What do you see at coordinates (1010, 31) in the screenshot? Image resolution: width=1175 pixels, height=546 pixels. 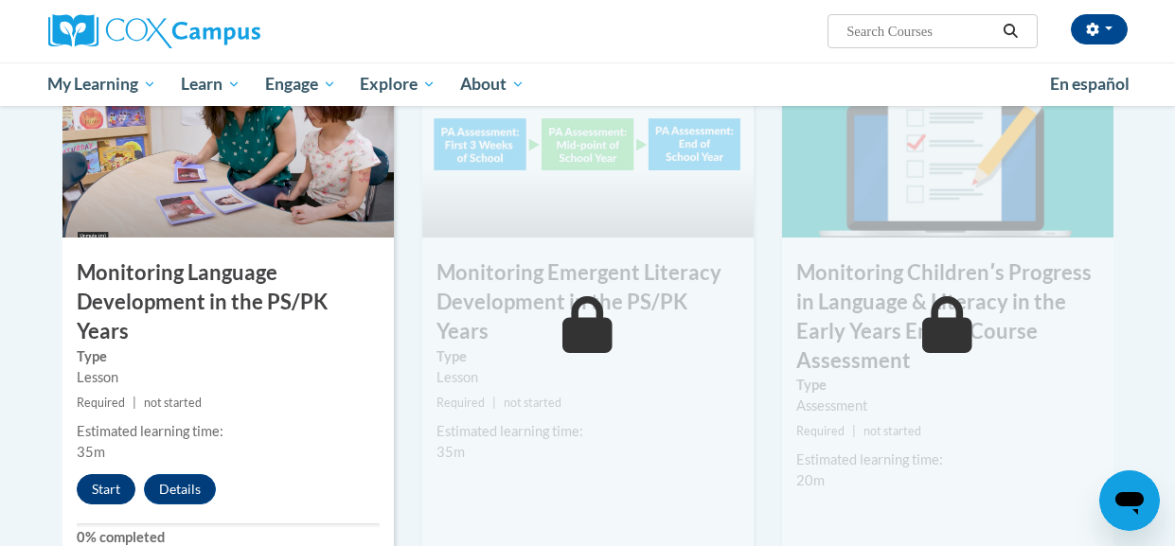 I see `button: Search` at bounding box center [1010, 31].